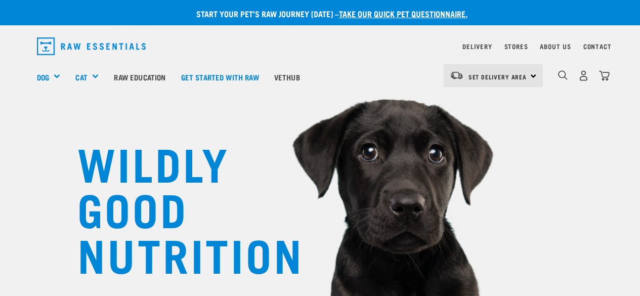 The width and height of the screenshot is (640, 296). I want to click on a: Vethub, so click(287, 77).